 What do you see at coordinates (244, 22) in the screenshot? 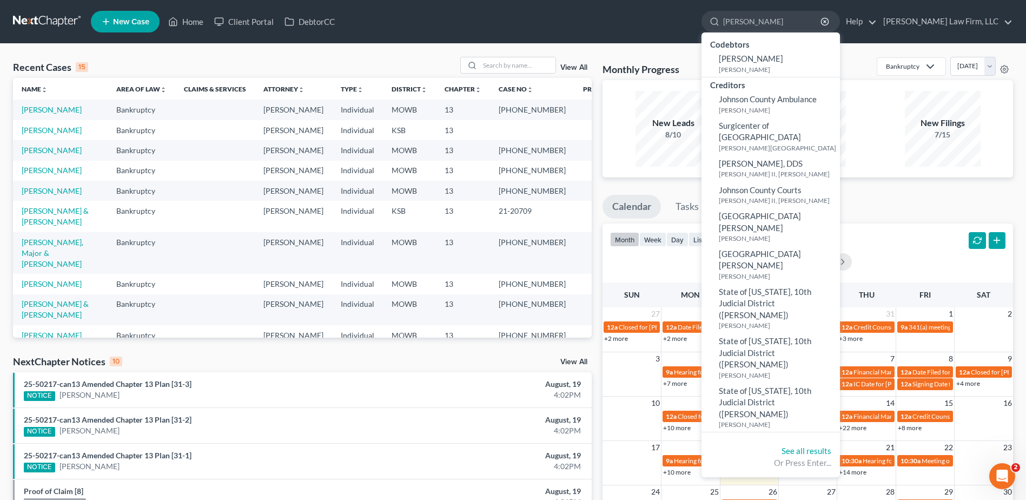
I see `a: Client Portal` at bounding box center [244, 22].